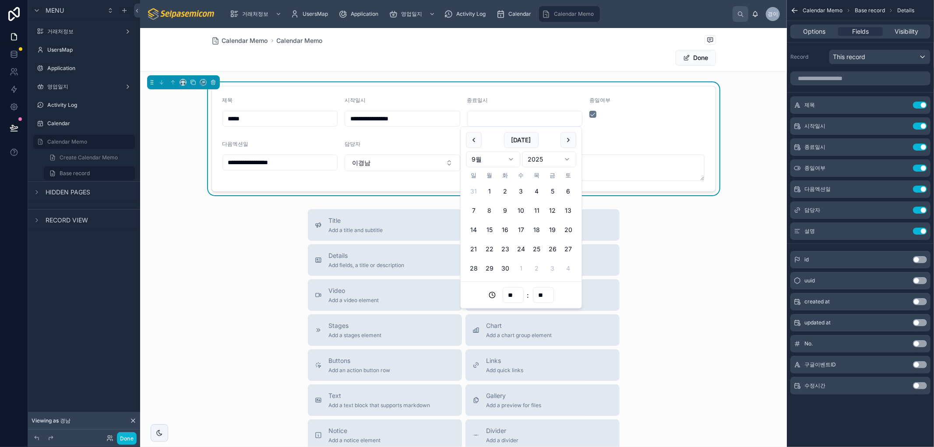 The height and width of the screenshot is (447, 934). What do you see at coordinates (356, 221) in the screenshot?
I see `span: Title` at bounding box center [356, 221].